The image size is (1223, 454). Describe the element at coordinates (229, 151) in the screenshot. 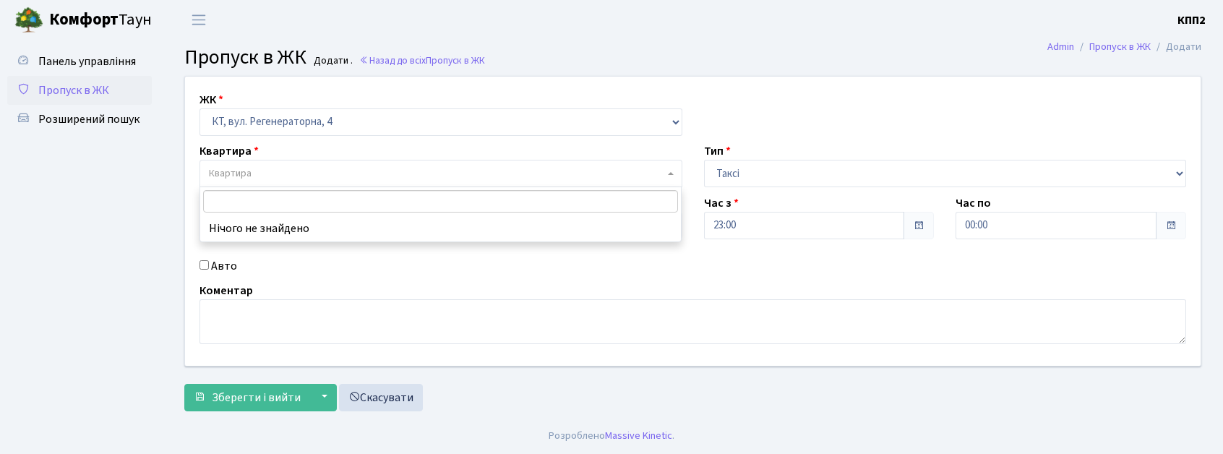

I see `label: Квартира` at that location.